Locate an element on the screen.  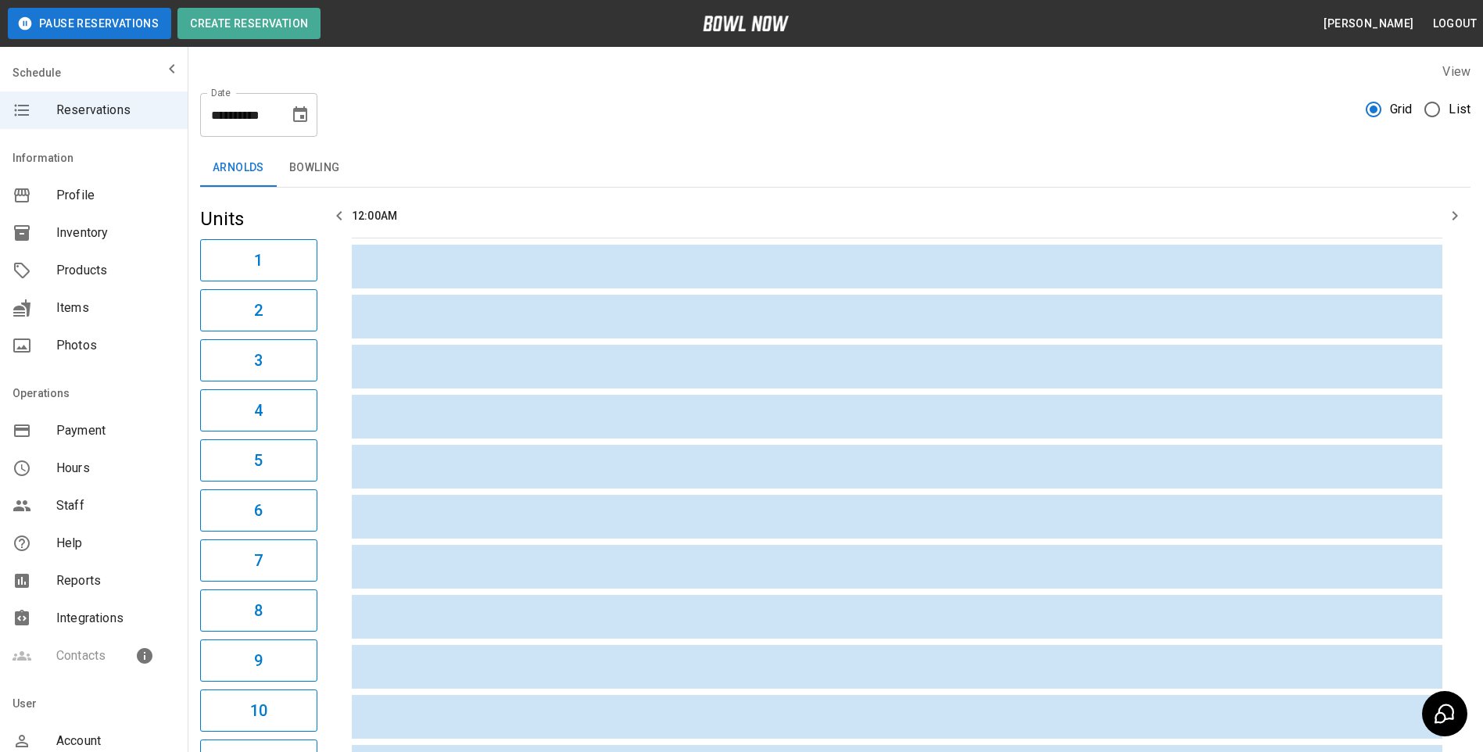
span: Staff is located at coordinates (116, 506).